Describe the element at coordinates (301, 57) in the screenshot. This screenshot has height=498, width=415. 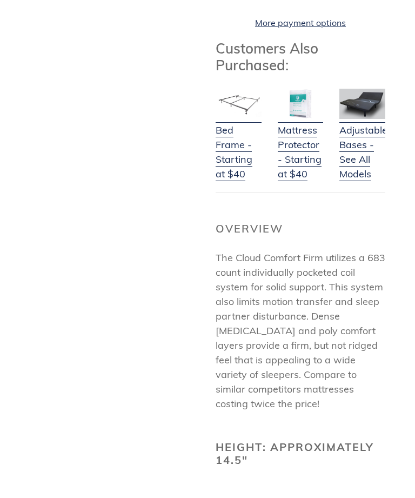
I see `h3: Customers Also Purchased:` at that location.